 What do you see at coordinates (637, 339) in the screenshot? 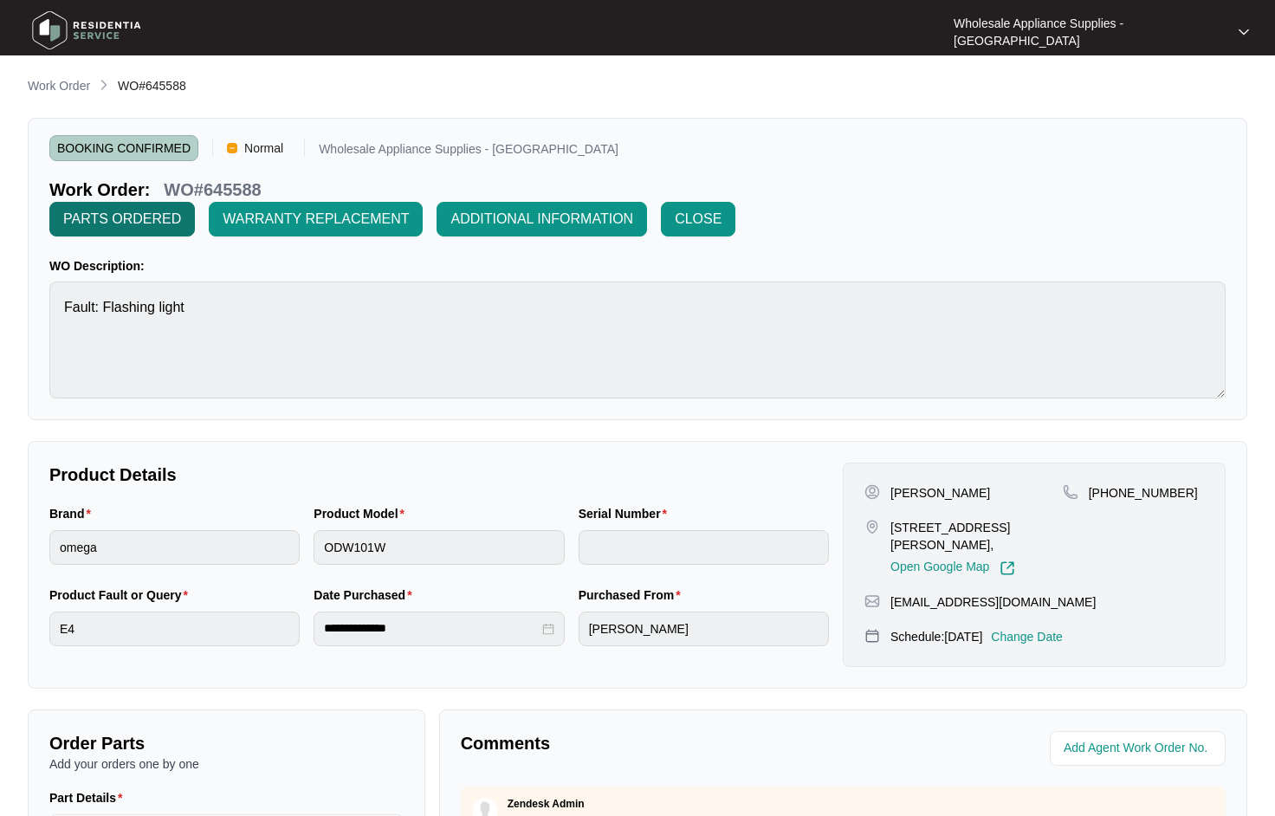
I see `textarea: Fault: Flashing light` at bounding box center [637, 339].